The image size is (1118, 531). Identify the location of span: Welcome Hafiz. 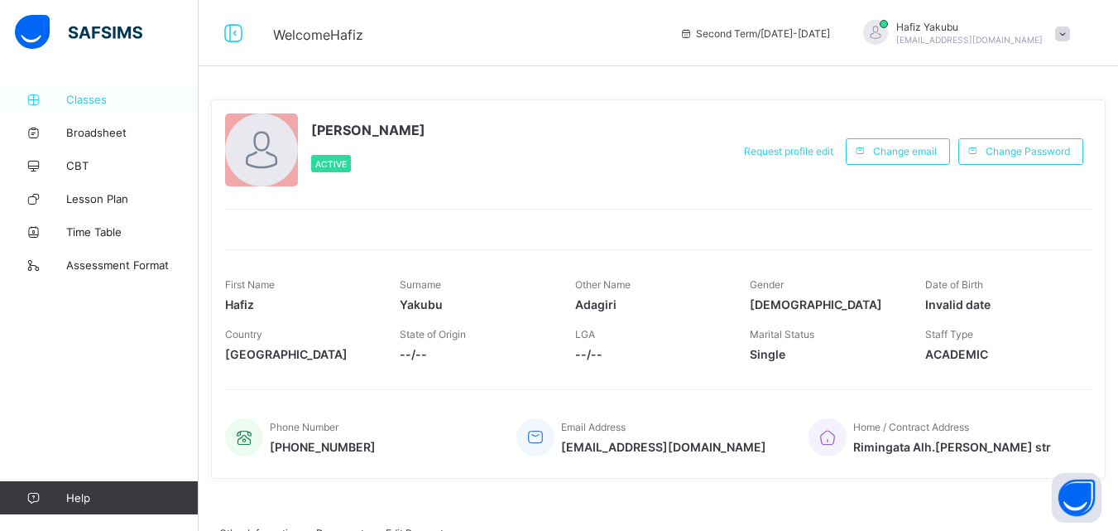
(318, 35).